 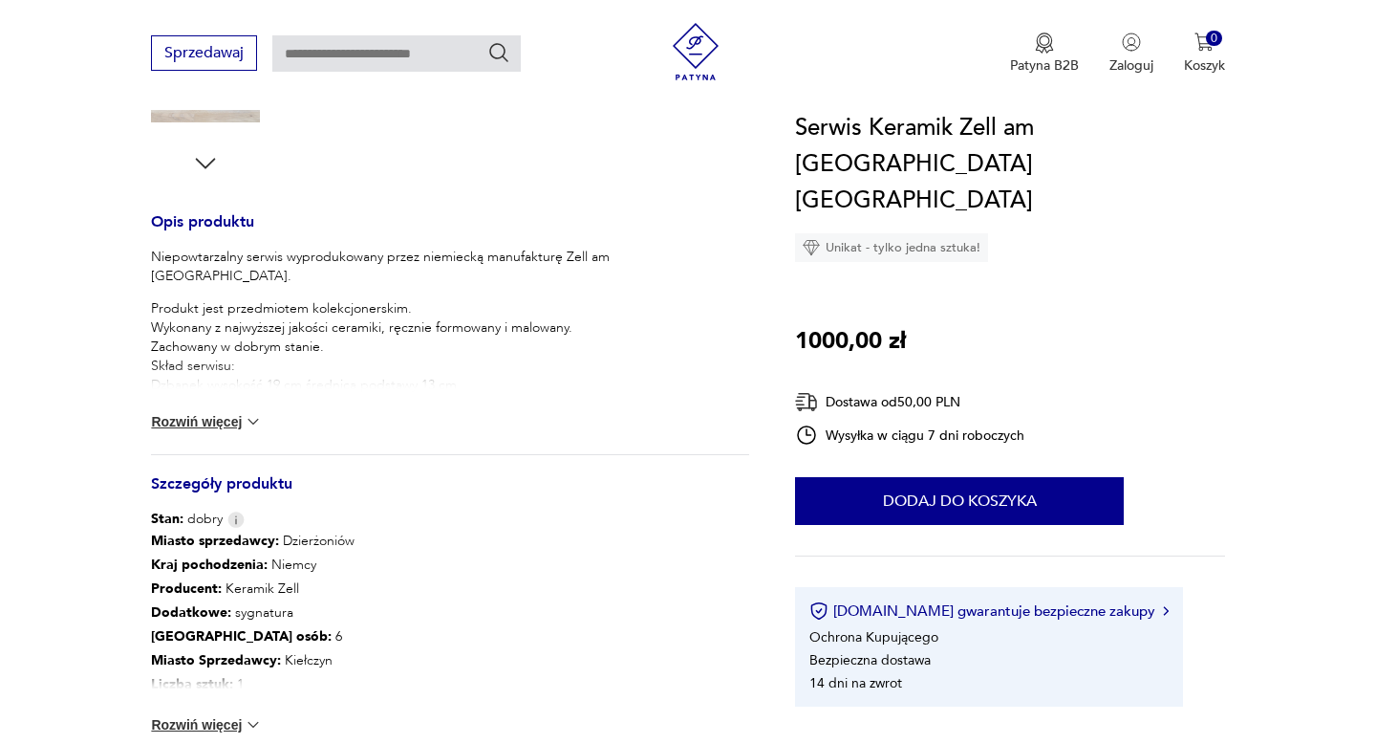 I want to click on p: Kiełczyn, so click(x=252, y=660).